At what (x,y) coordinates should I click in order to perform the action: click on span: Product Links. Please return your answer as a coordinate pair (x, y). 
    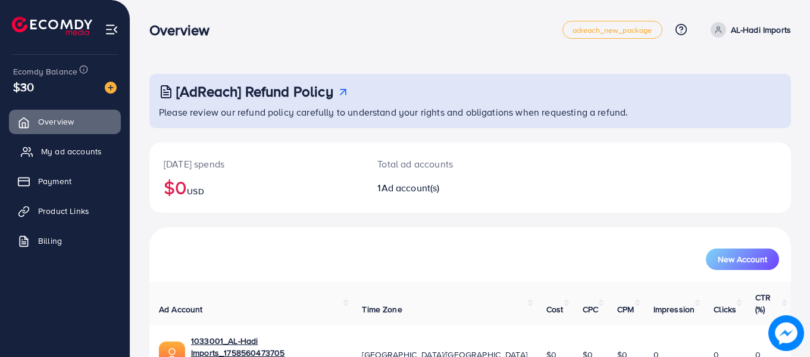
    Looking at the image, I should click on (64, 211).